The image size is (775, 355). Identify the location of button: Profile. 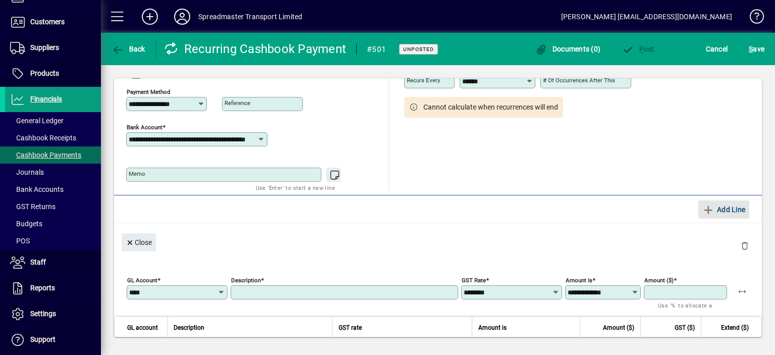
(182, 17).